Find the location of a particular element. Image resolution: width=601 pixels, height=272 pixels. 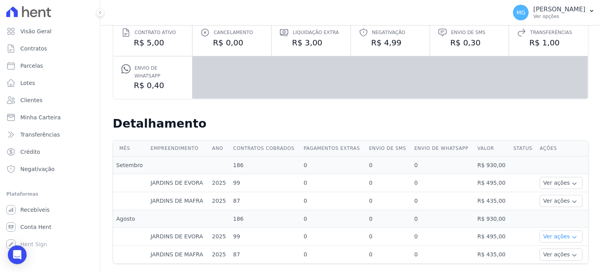

th: Status is located at coordinates (523, 148).